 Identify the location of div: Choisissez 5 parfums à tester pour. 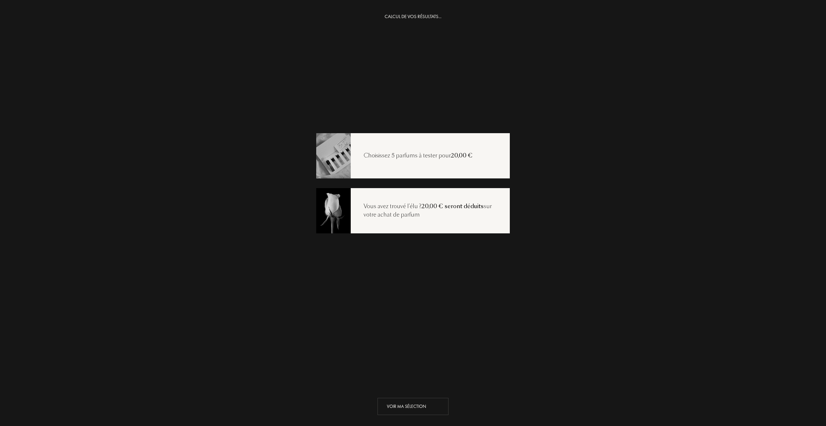
(418, 156).